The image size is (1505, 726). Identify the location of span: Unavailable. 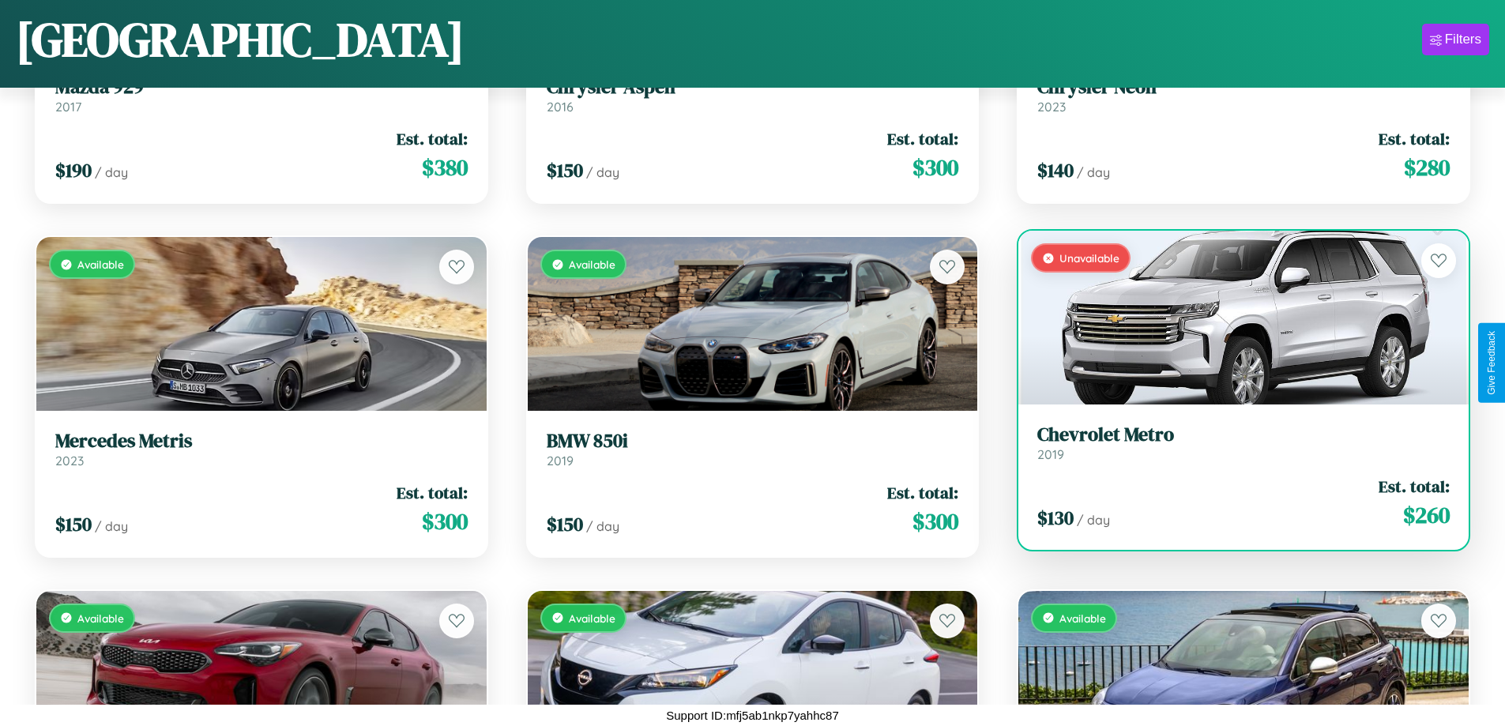
(1090, 258).